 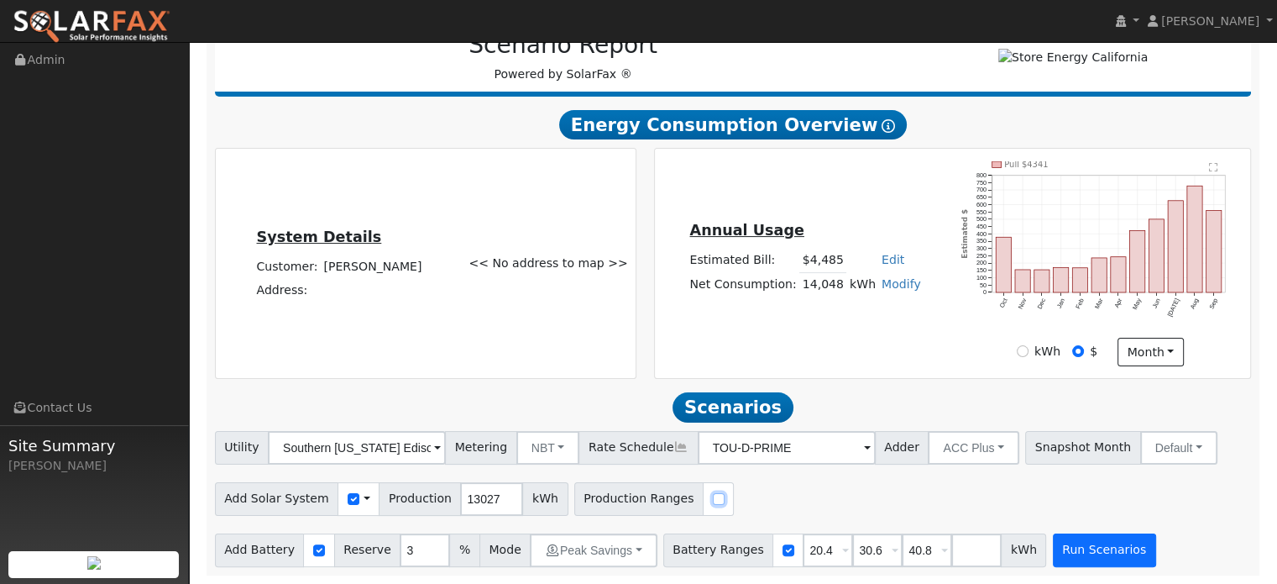 I want to click on text: May, so click(x=1138, y=303).